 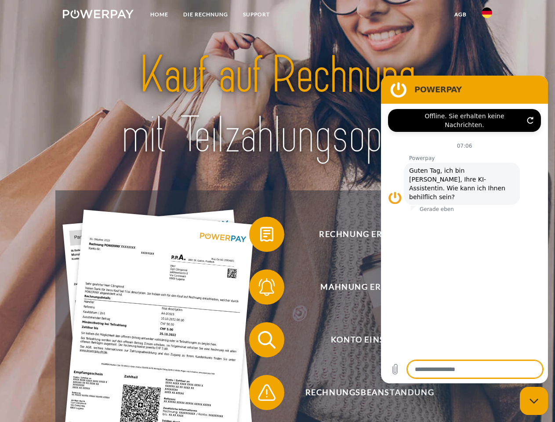 I want to click on button: Datei hochladen, so click(x=14, y=293).